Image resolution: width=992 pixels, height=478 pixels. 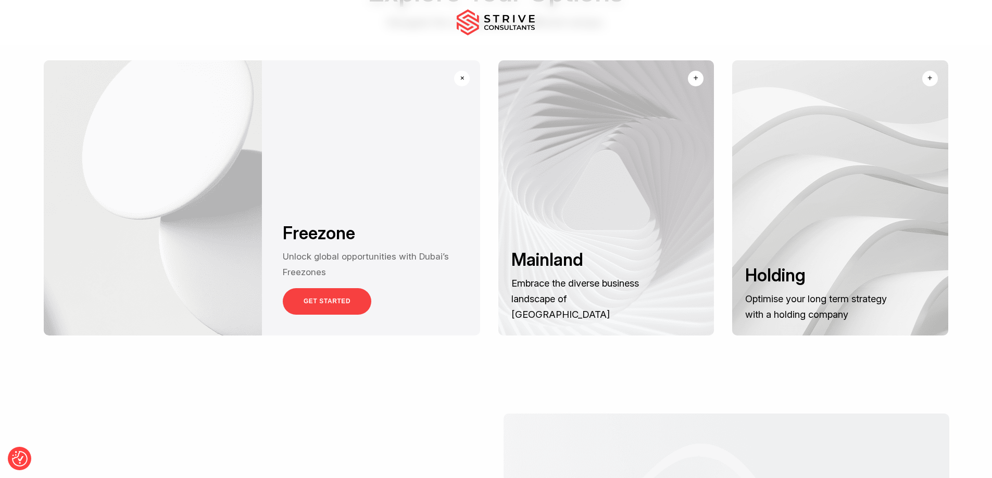 What do you see at coordinates (818, 307) in the screenshot?
I see `p: Optimise your long term strategy with a holding company` at bounding box center [818, 307].